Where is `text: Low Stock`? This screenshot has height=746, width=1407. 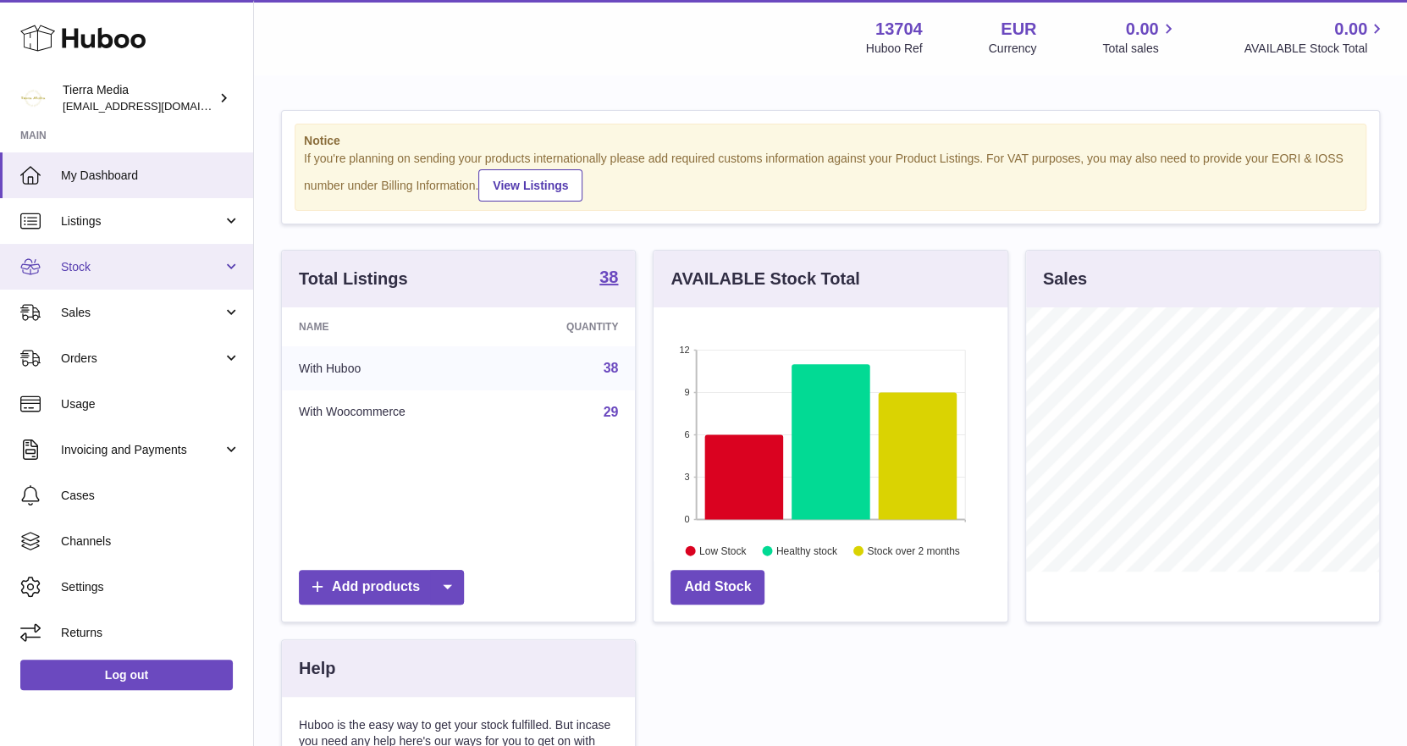 text: Low Stock is located at coordinates (723, 550).